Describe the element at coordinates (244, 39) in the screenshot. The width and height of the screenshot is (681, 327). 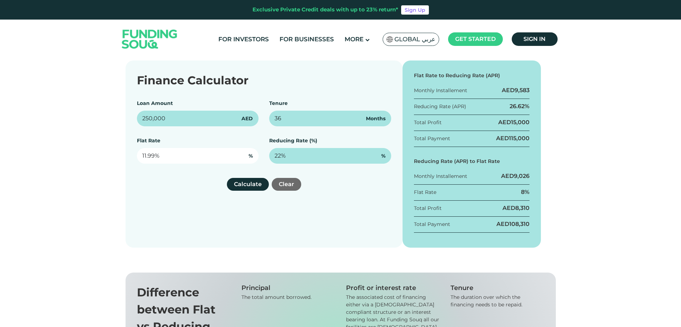
I see `a: For Investors` at that location.